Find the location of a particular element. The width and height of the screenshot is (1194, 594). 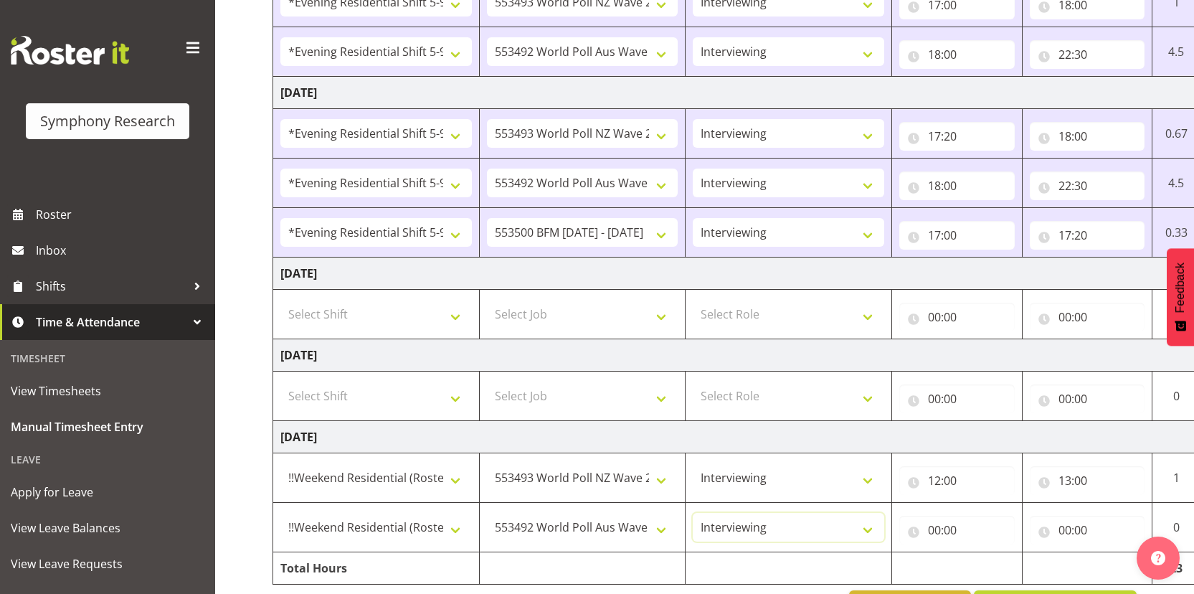

img: Rosterit website logo is located at coordinates (70, 50).